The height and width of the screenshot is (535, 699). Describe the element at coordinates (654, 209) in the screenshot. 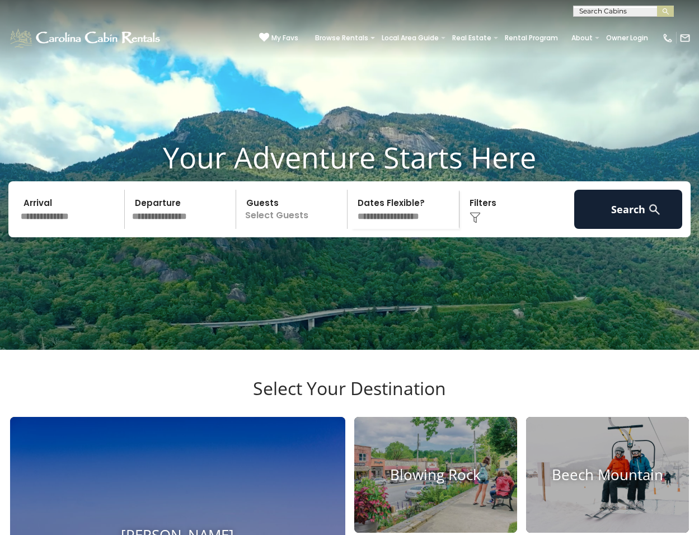

I see `img: search-regular-white.png` at that location.